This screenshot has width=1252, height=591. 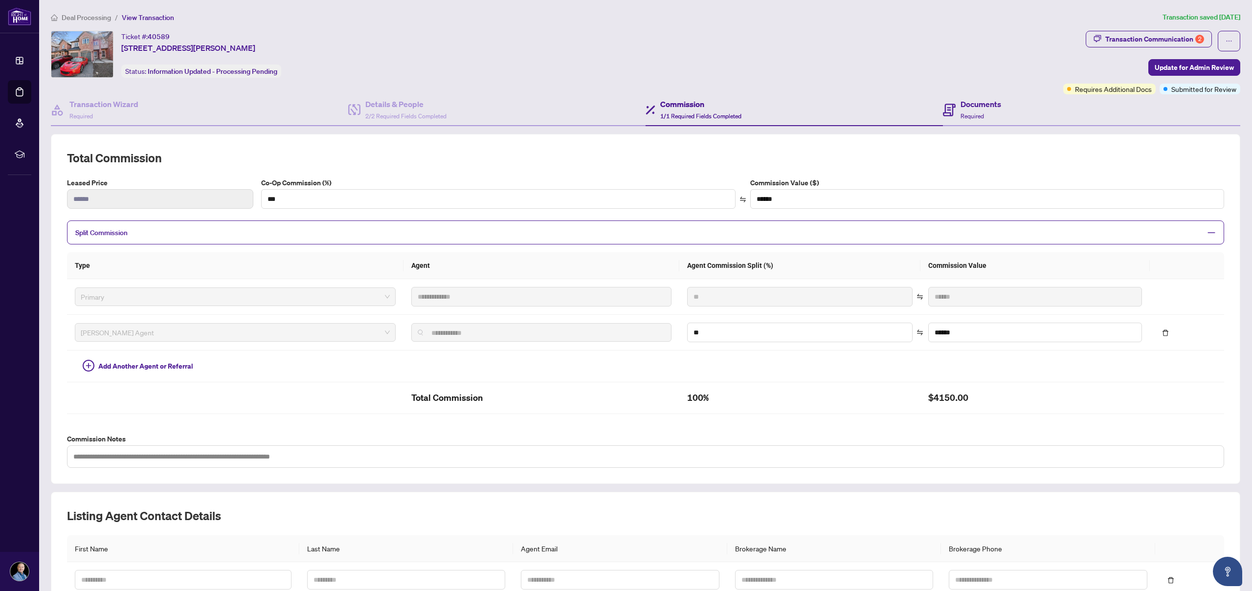 I want to click on th: Commission Value, so click(x=1035, y=266).